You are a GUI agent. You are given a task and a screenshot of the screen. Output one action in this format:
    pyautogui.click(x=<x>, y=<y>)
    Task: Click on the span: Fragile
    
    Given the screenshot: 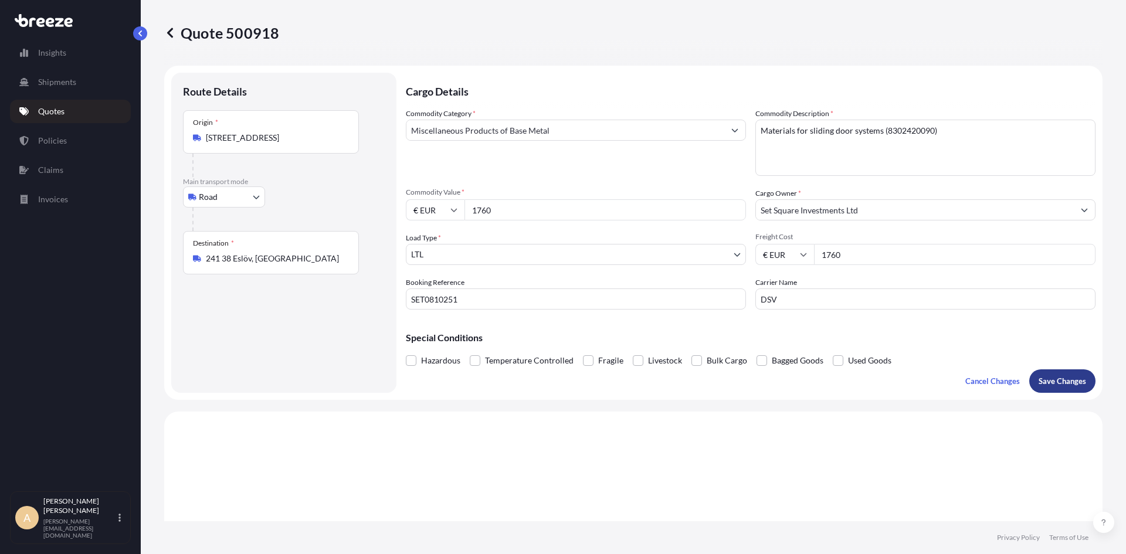 What is the action you would take?
    pyautogui.click(x=611, y=361)
    